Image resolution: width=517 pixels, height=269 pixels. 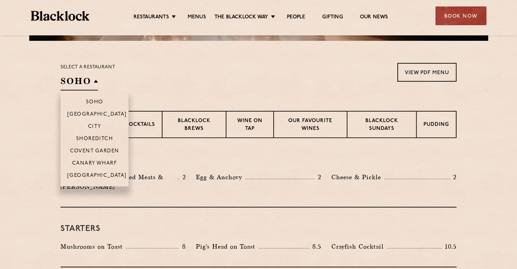 What do you see at coordinates (151, 18) in the screenshot?
I see `a: Restaurants` at bounding box center [151, 18].